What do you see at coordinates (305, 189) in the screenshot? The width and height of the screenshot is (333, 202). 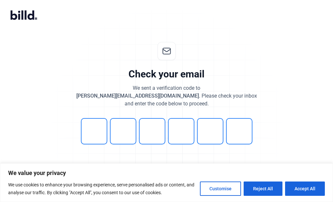 I see `button: Accept All` at bounding box center [305, 189].